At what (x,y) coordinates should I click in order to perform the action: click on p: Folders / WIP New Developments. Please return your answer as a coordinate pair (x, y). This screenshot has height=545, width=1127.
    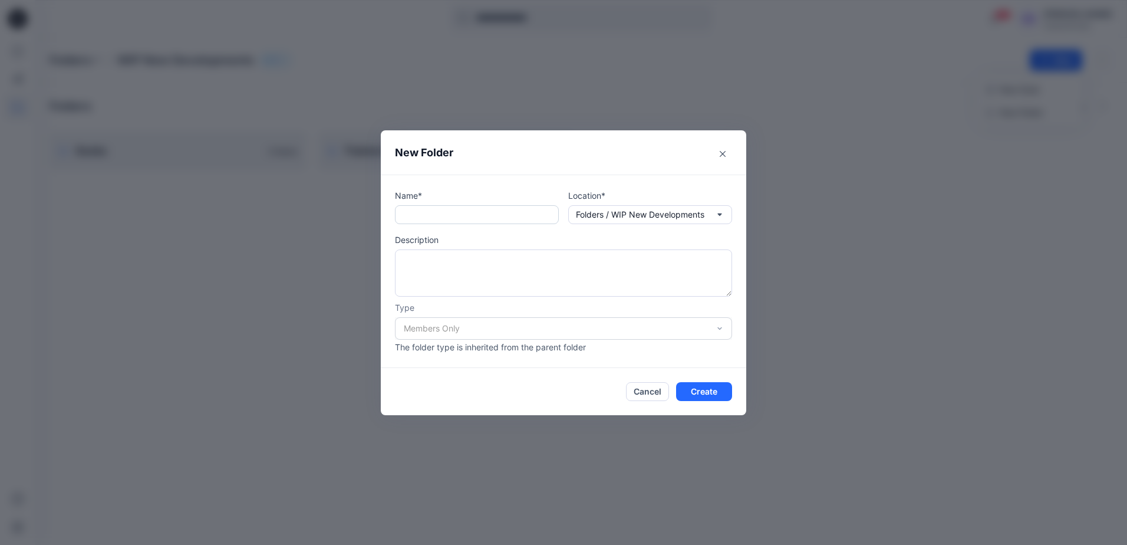
    Looking at the image, I should click on (640, 215).